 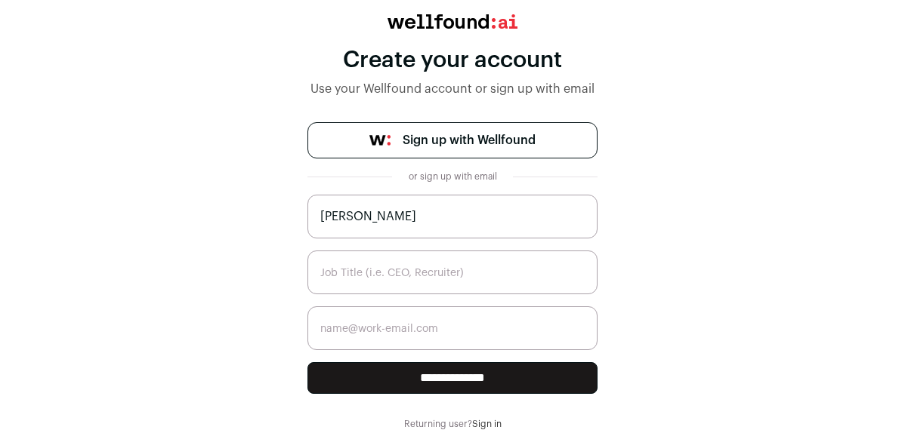 I want to click on img: wellfound:ai, so click(x=452, y=21).